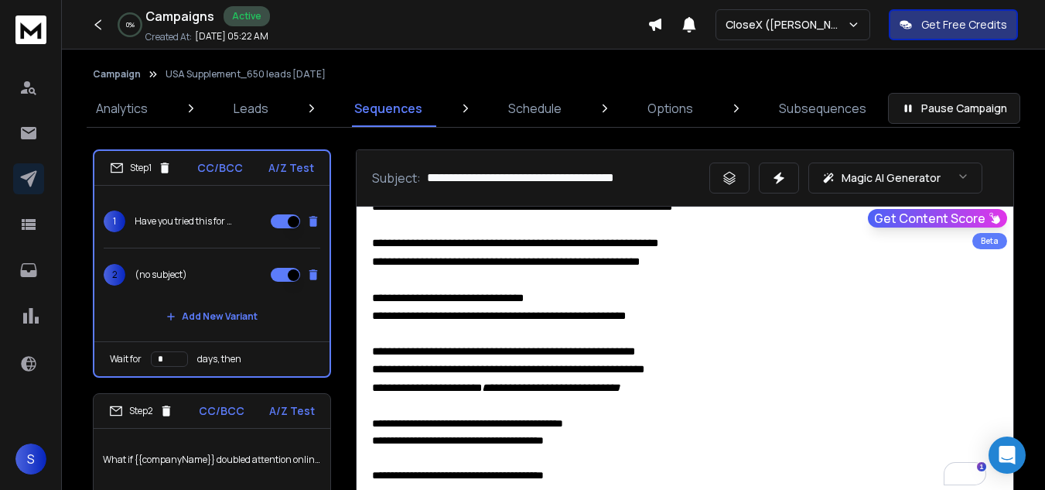 This screenshot has height=490, width=1045. What do you see at coordinates (953, 25) in the screenshot?
I see `button: Get Free Credits` at bounding box center [953, 25].